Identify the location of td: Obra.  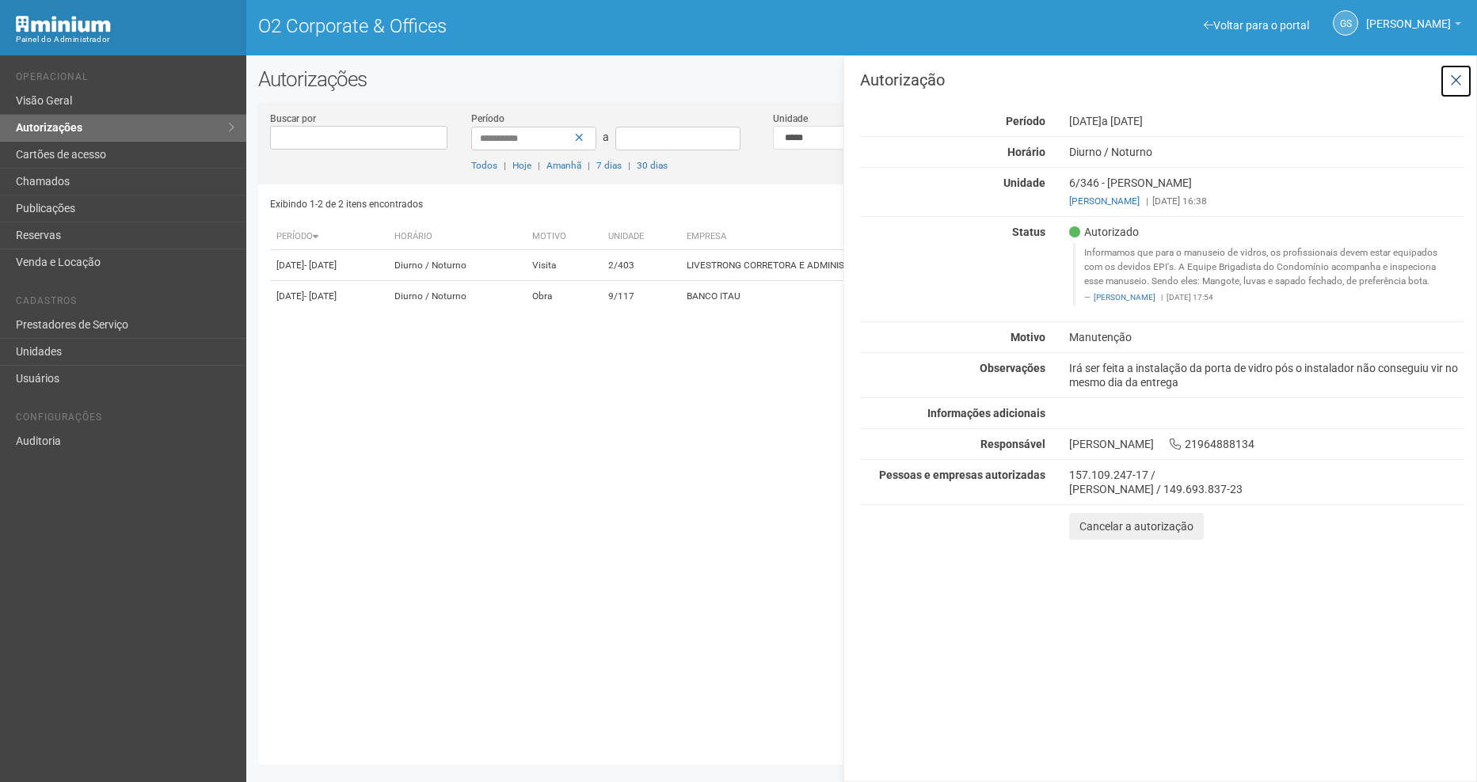
(564, 296).